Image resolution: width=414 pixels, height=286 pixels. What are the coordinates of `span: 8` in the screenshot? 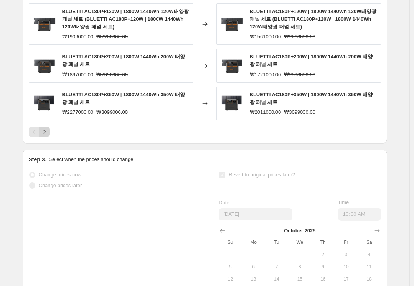 It's located at (300, 267).